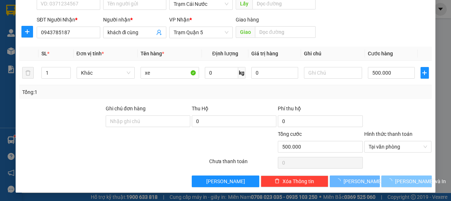 The width and height of the screenshot is (451, 201). What do you see at coordinates (225, 53) in the screenshot?
I see `span: Định lượng` at bounding box center [225, 53].